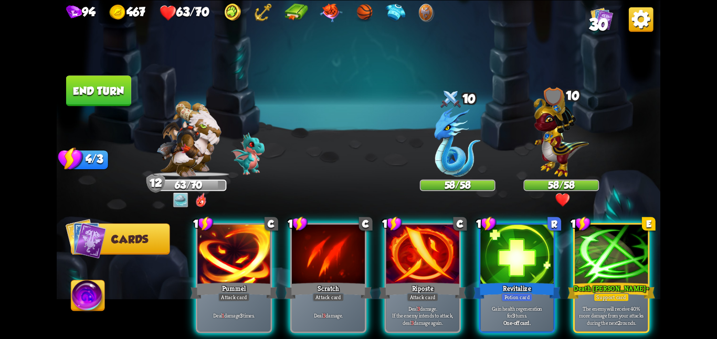  What do you see at coordinates (458, 142) in the screenshot?
I see `img: Wind_Dragon.png` at bounding box center [458, 142].